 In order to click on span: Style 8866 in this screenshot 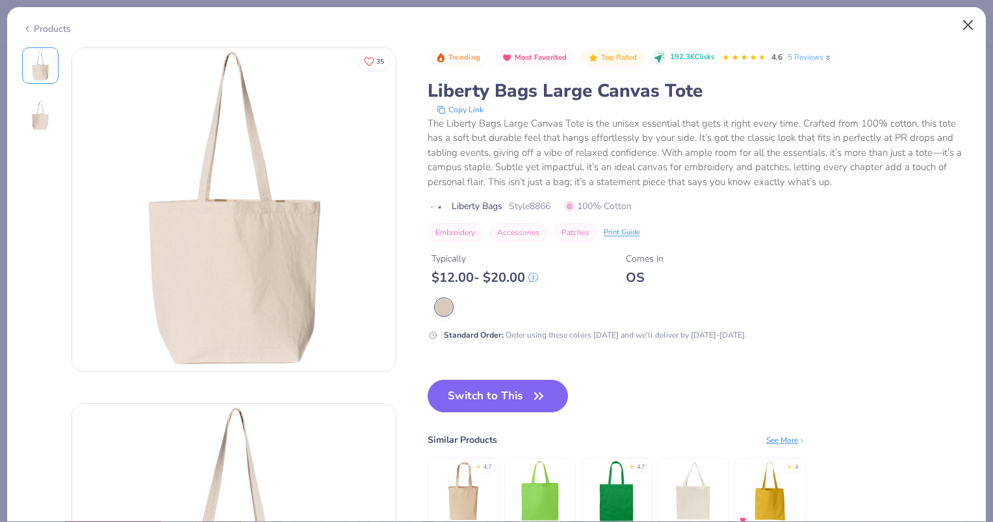, I will do `click(530, 206)`.